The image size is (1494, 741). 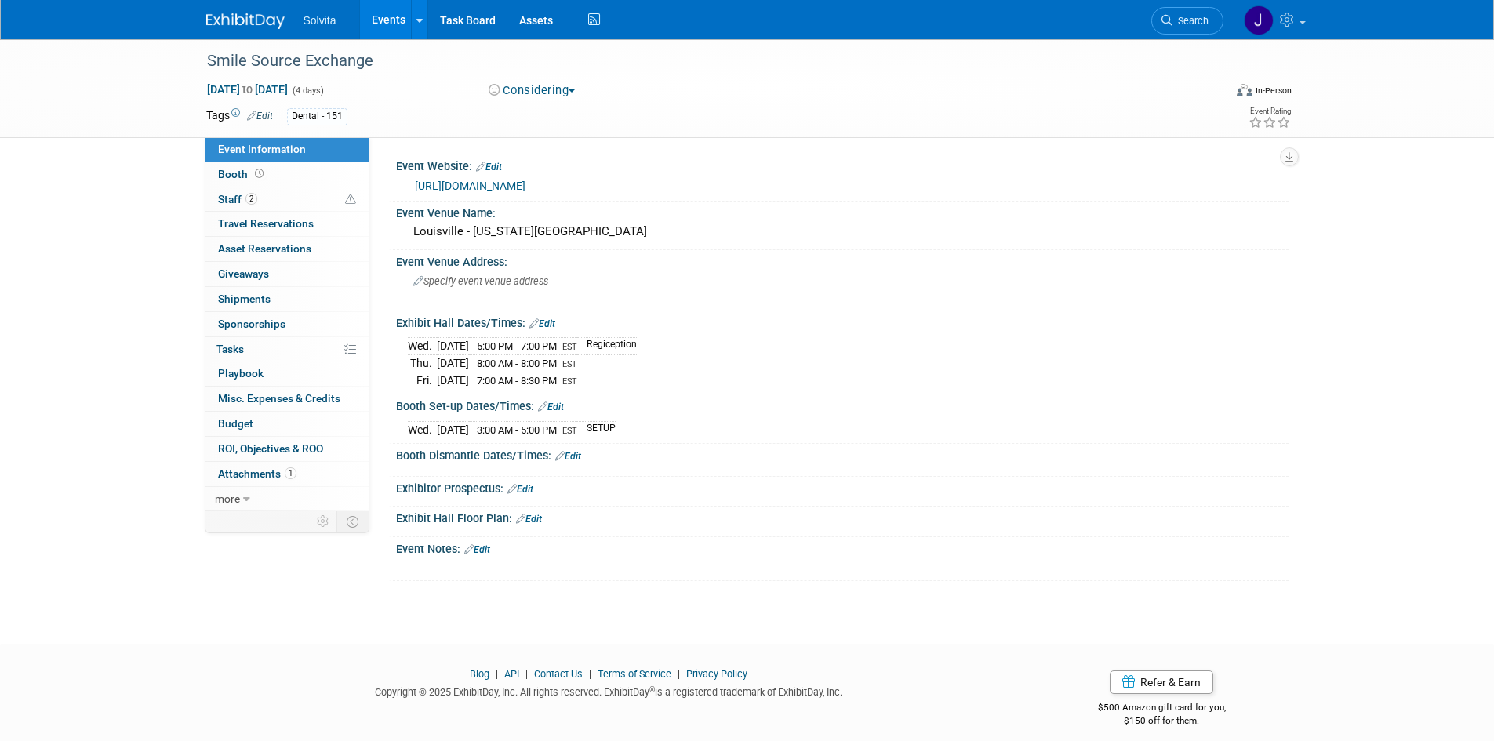 I want to click on a: Shipments, so click(x=287, y=299).